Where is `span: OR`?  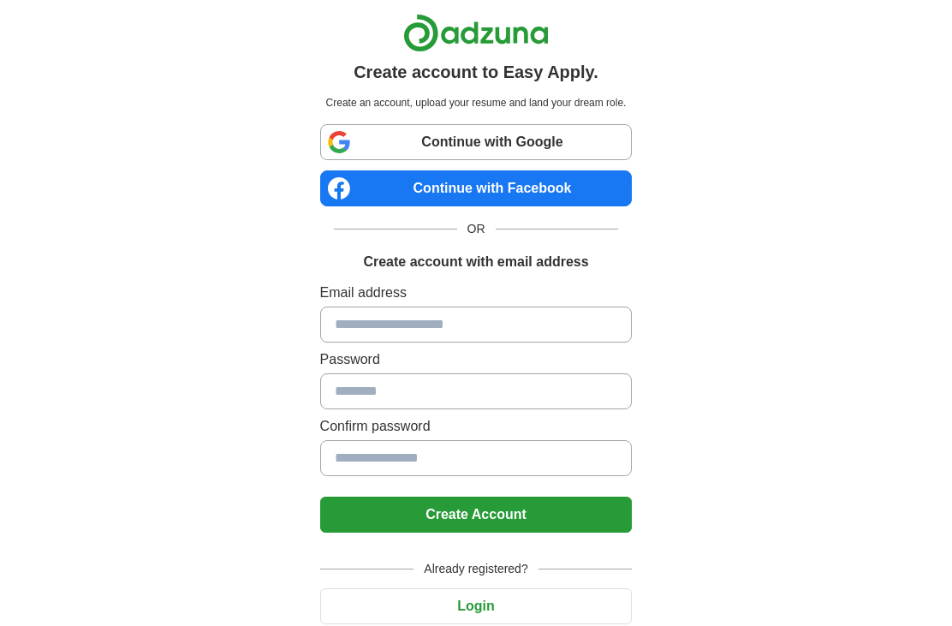
span: OR is located at coordinates (476, 229).